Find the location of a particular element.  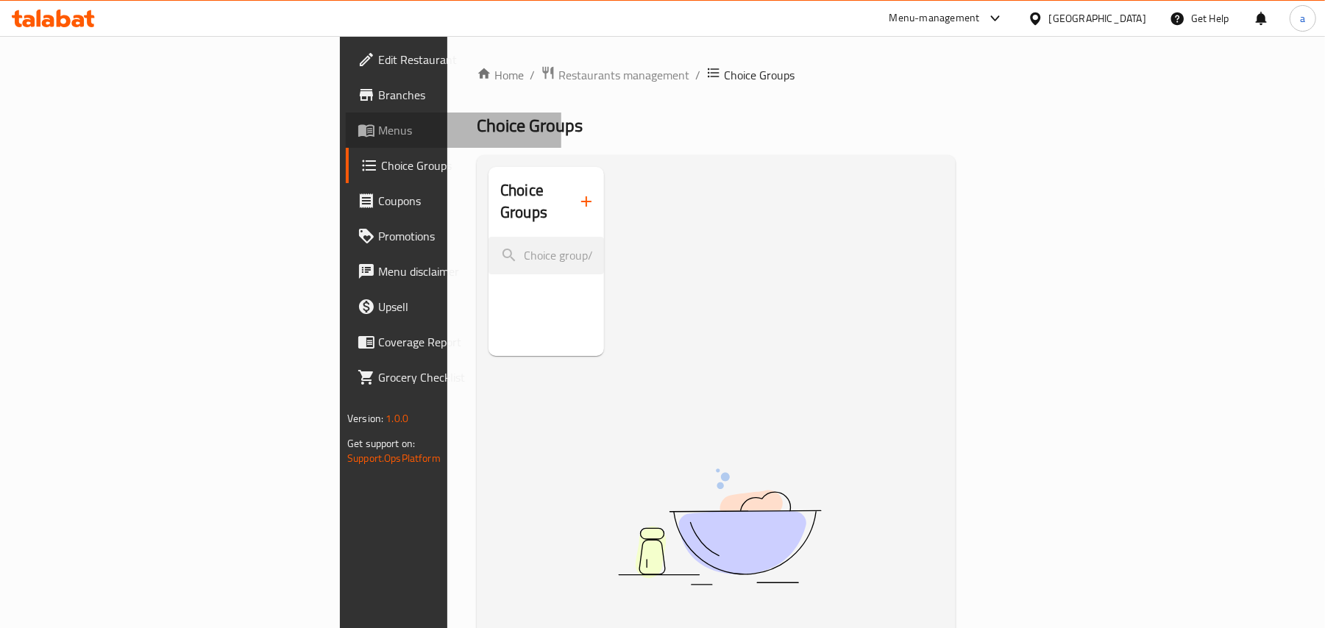

span: Grocery Checklist is located at coordinates (463, 377).